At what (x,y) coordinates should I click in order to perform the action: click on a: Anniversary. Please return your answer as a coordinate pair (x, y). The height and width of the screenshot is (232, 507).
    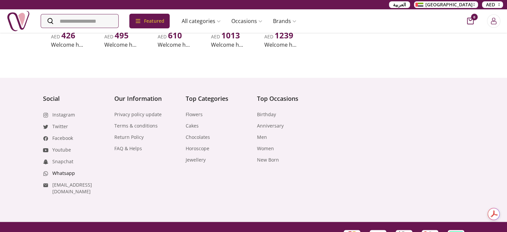
    Looking at the image, I should click on (270, 126).